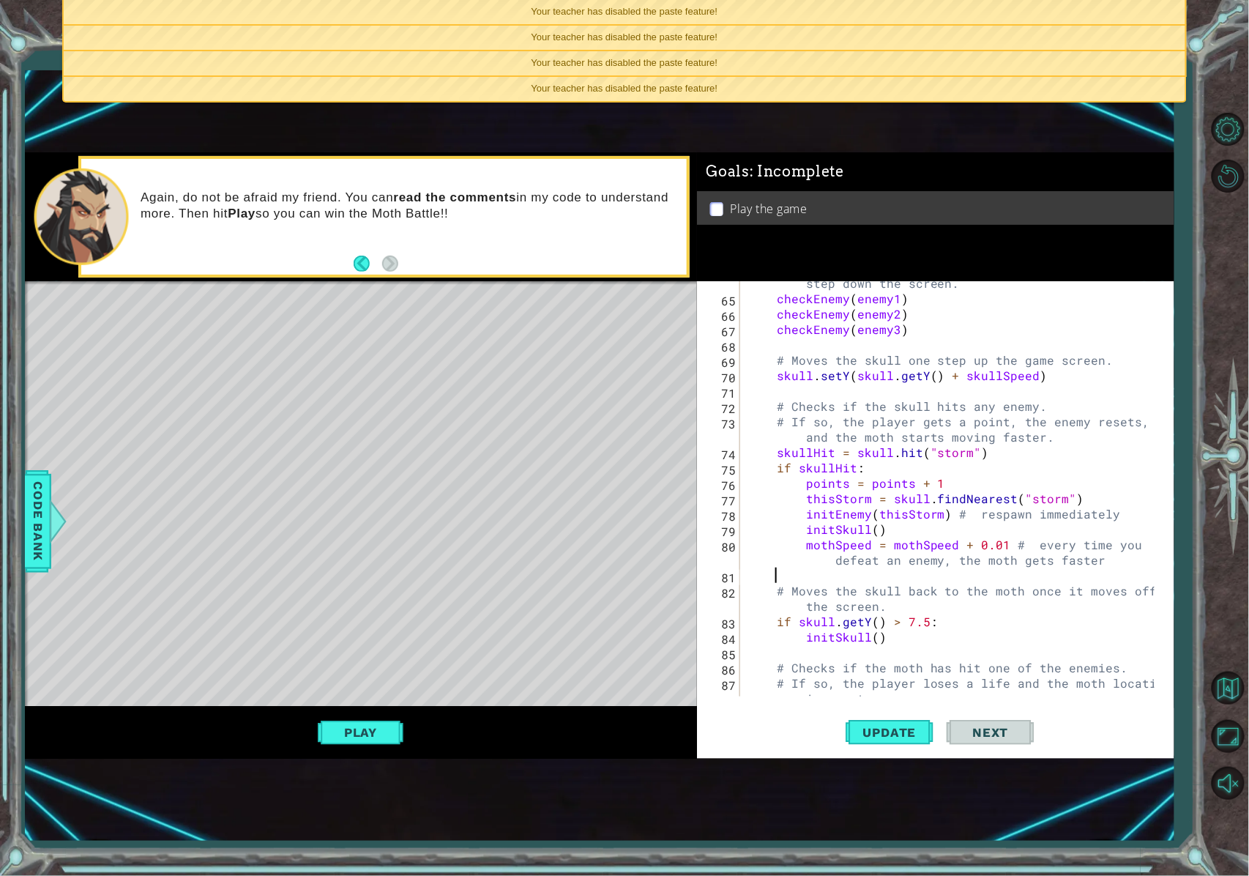 This screenshot has height=876, width=1249. Describe the element at coordinates (1228, 783) in the screenshot. I see `button: Unmute` at that location.